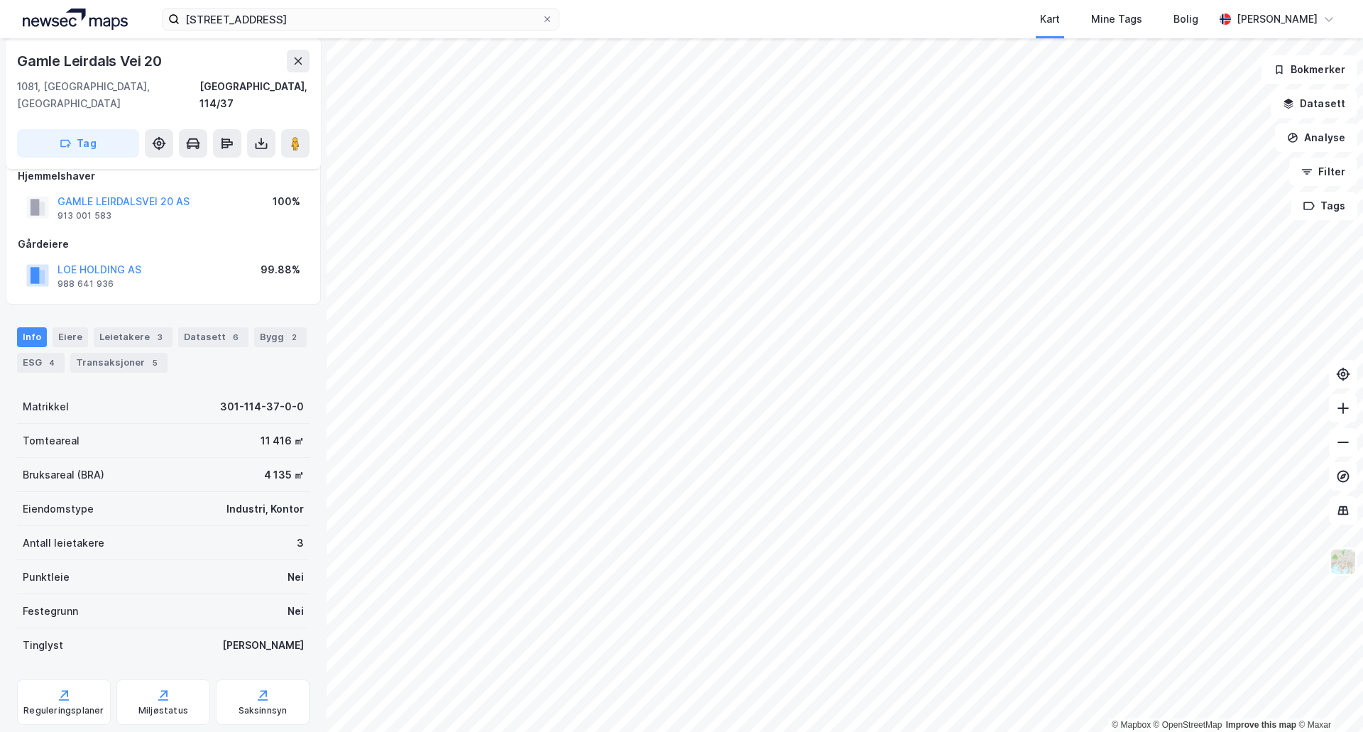 The height and width of the screenshot is (732, 1363). I want to click on div: 5, so click(155, 363).